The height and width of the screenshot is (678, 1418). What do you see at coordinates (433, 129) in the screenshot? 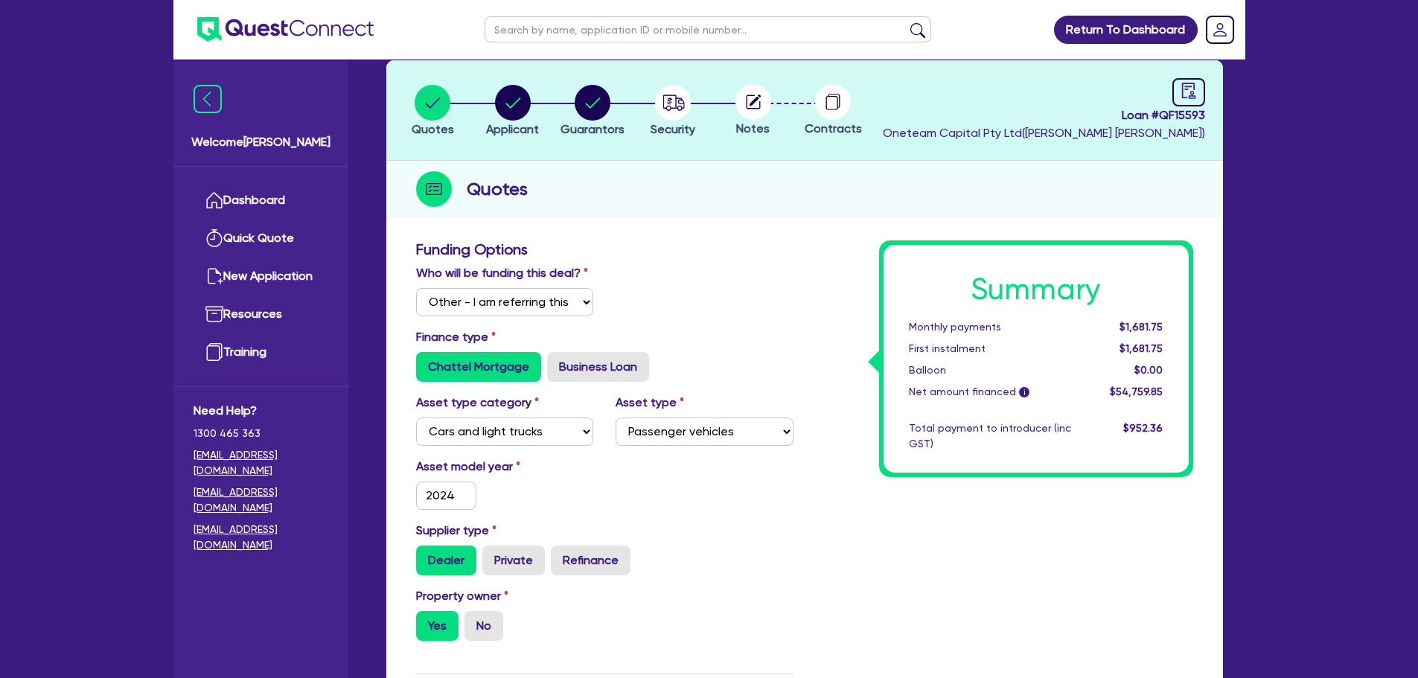
I see `span: Quotes` at bounding box center [433, 129].